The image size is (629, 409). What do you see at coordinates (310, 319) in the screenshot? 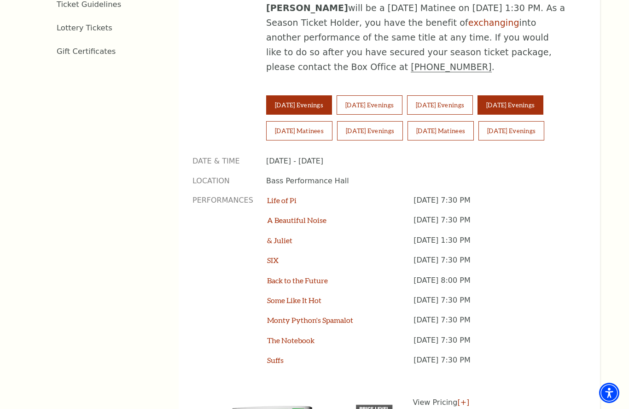
I see `a: Monty Python's Spamalot` at bounding box center [310, 319].